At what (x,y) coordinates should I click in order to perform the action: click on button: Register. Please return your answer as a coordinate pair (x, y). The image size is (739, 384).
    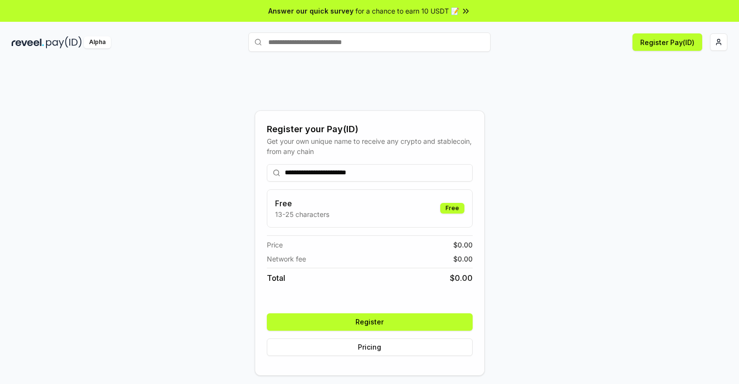
    Looking at the image, I should click on (369, 322).